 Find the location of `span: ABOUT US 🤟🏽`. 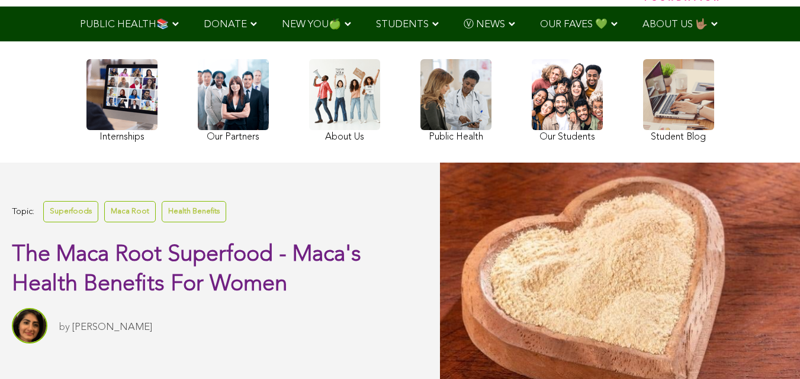

span: ABOUT US 🤟🏽 is located at coordinates (675, 24).